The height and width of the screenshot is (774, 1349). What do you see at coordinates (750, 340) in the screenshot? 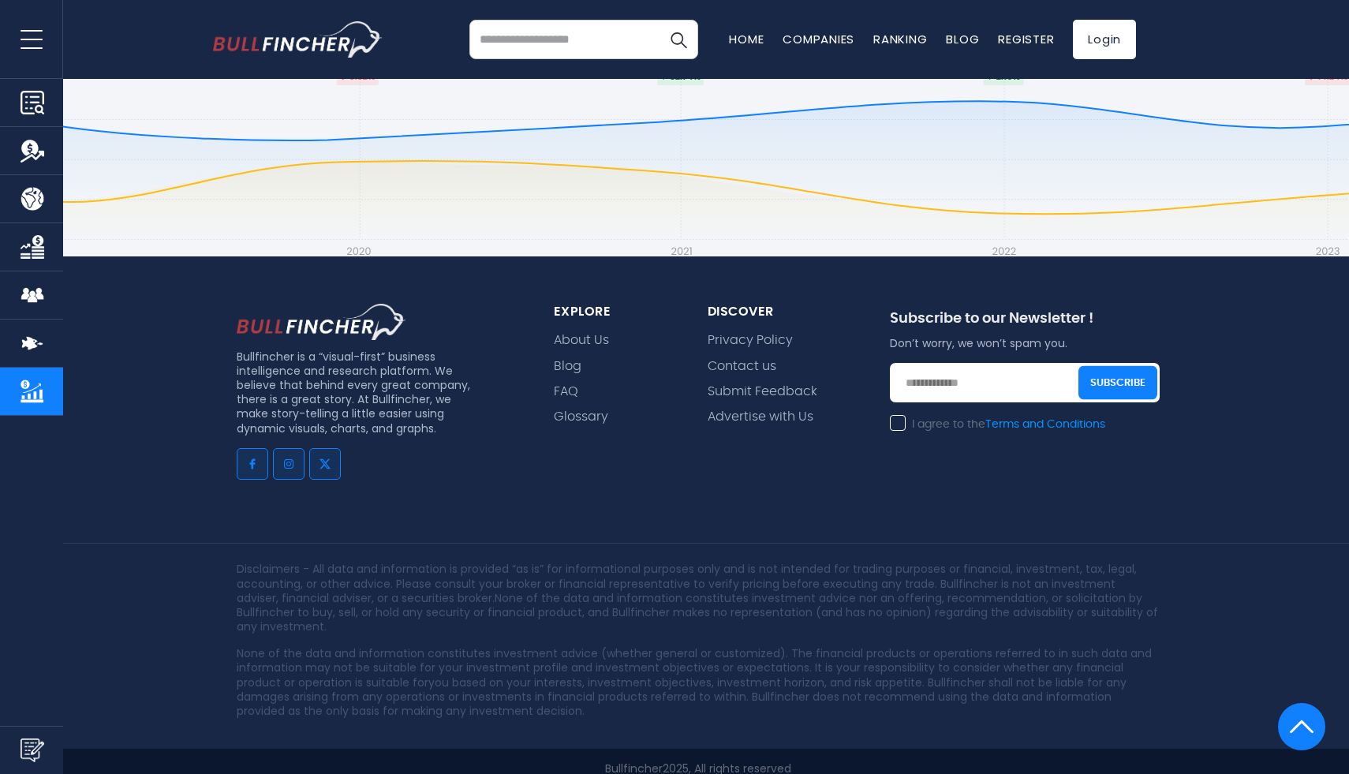
I see `a: Privacy Policy` at bounding box center [750, 340].